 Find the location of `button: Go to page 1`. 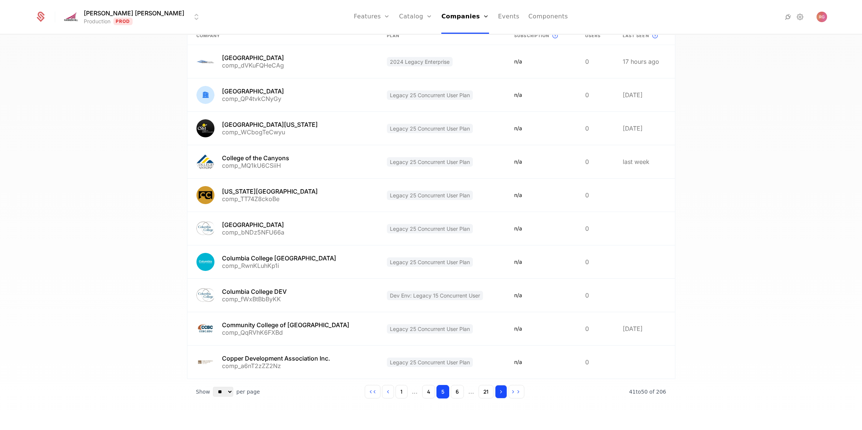

button: Go to page 1 is located at coordinates (401, 392).